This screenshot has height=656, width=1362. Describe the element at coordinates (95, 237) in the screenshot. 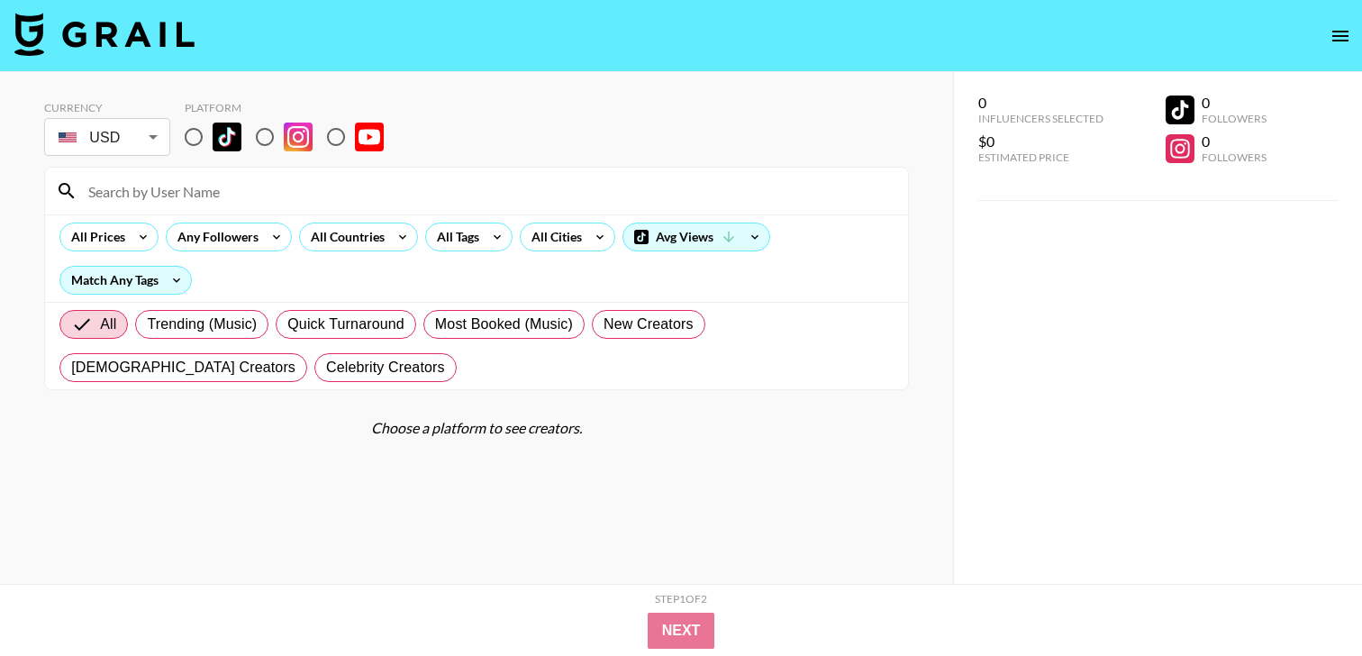

I see `div: All Prices` at that location.